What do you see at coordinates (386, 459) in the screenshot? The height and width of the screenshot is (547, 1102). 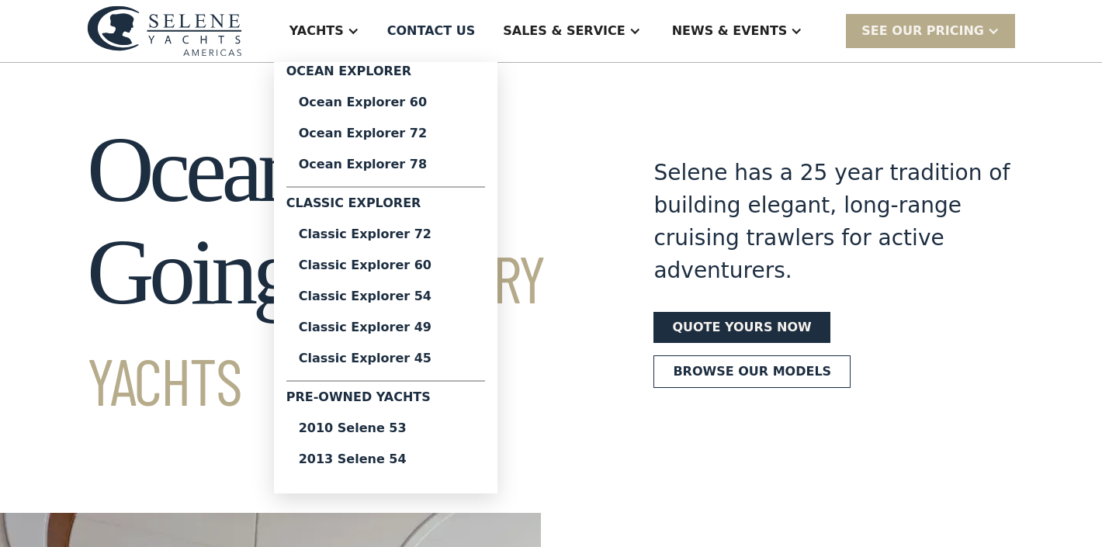 I see `div: 2013 Selene 54` at bounding box center [386, 459].